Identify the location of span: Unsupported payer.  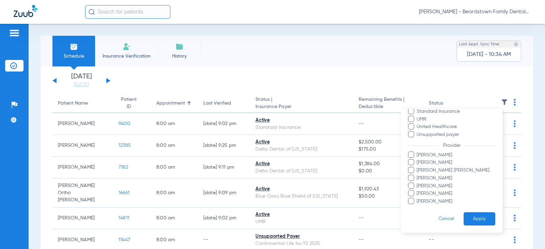
(455, 134).